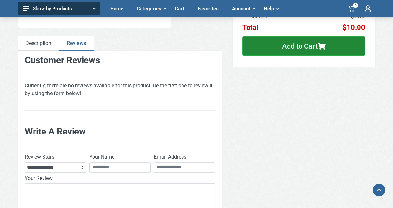 This screenshot has height=208, width=393. I want to click on label: Your Review, so click(39, 178).